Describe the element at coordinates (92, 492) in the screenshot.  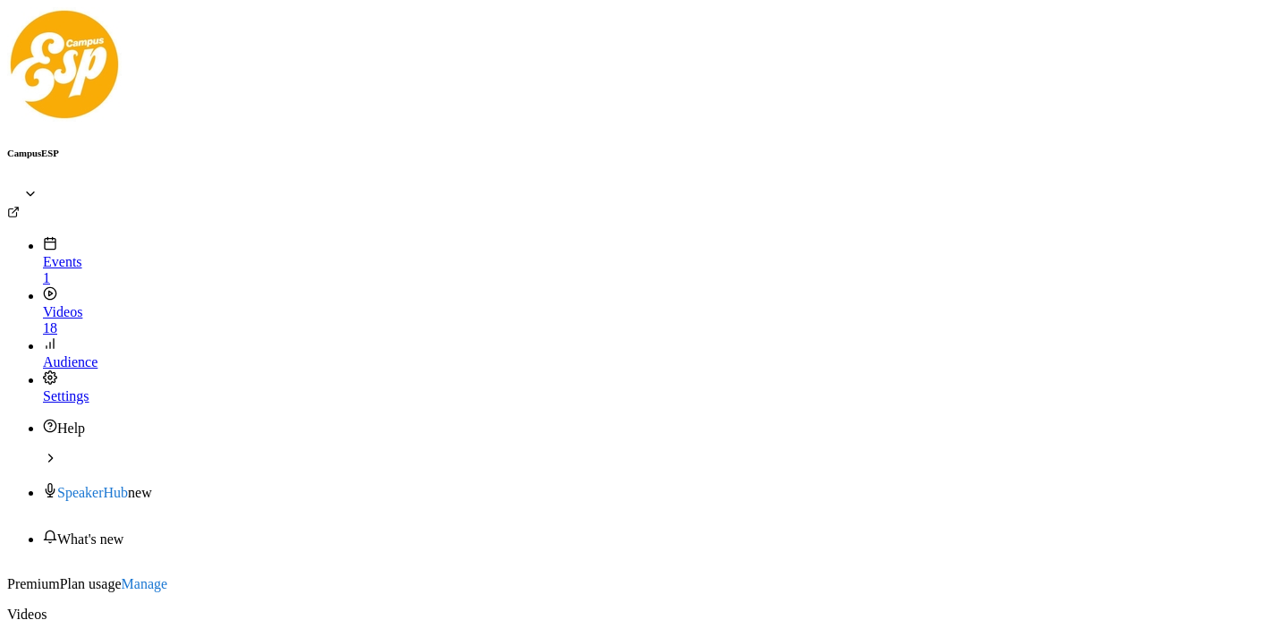
I see `a: SpeakerHub` at that location.